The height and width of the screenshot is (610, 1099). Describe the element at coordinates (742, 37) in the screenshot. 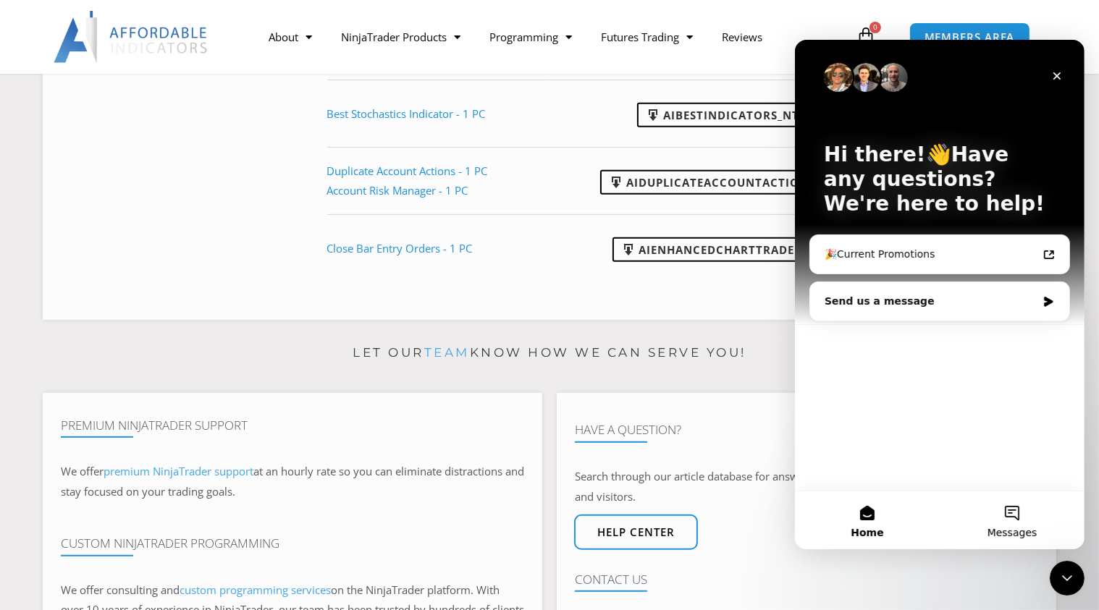

I see `a: Reviews` at that location.